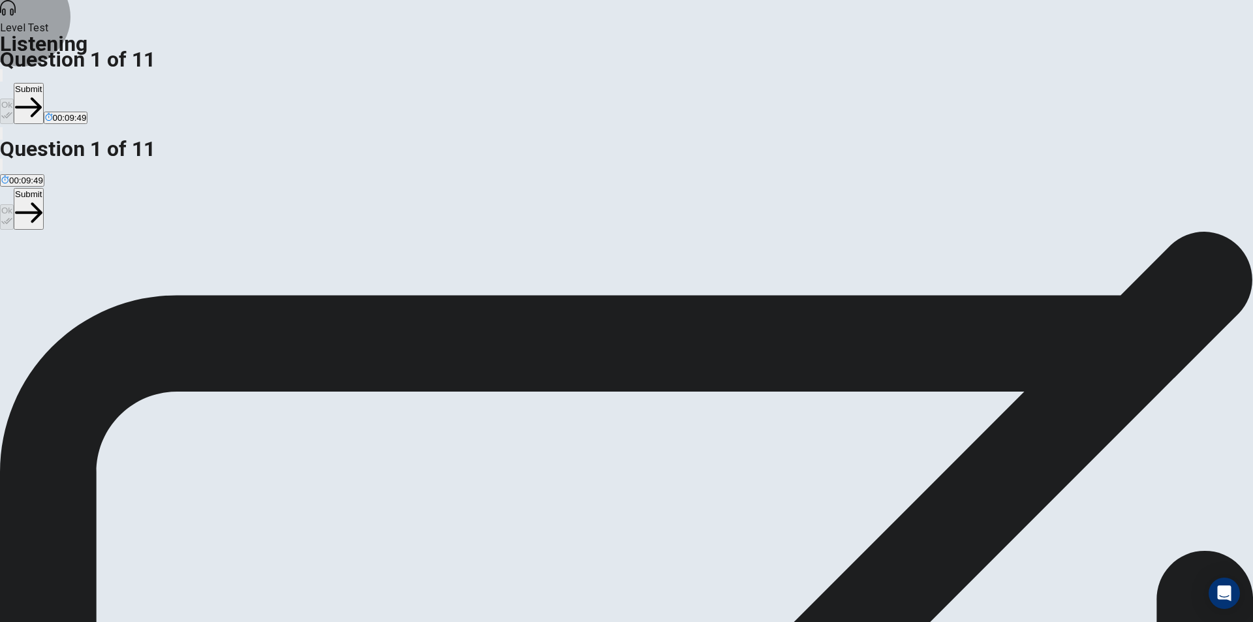  Describe the element at coordinates (1225, 593) in the screenshot. I see `div: Open Intercom Messenger` at that location.